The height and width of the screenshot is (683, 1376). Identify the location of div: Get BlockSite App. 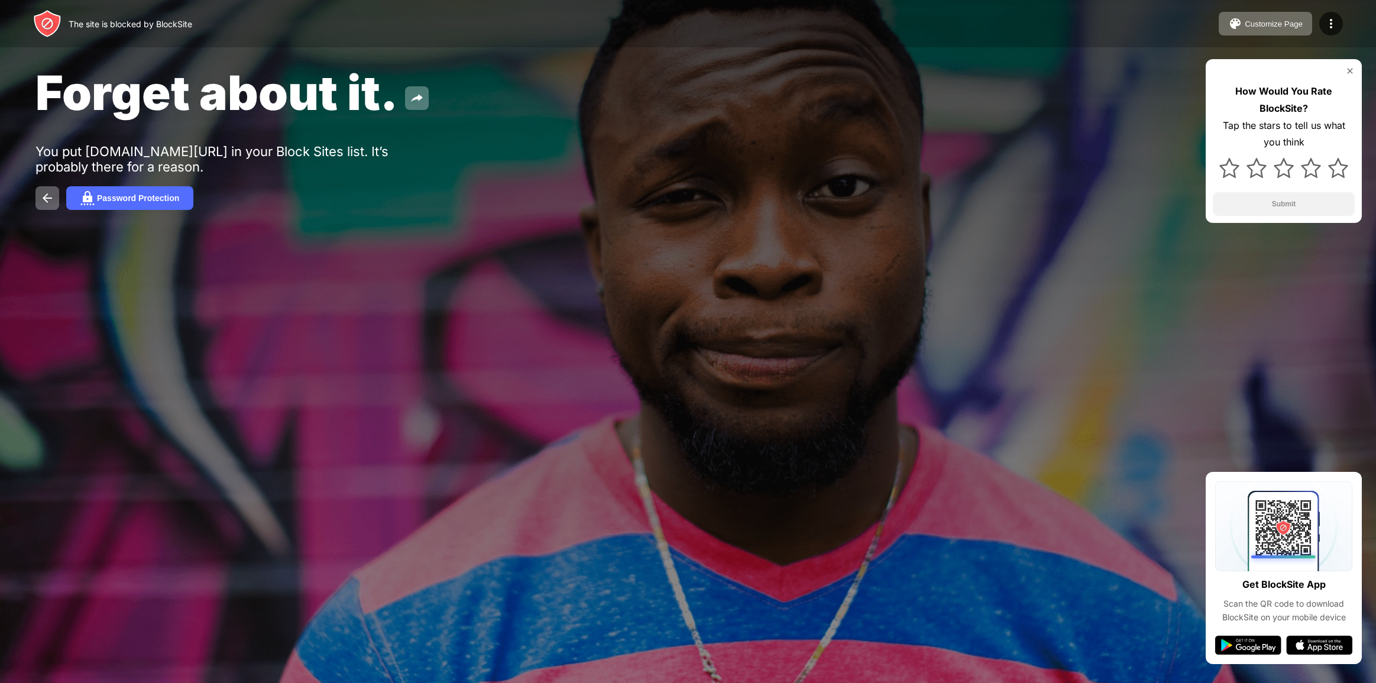
(1284, 584).